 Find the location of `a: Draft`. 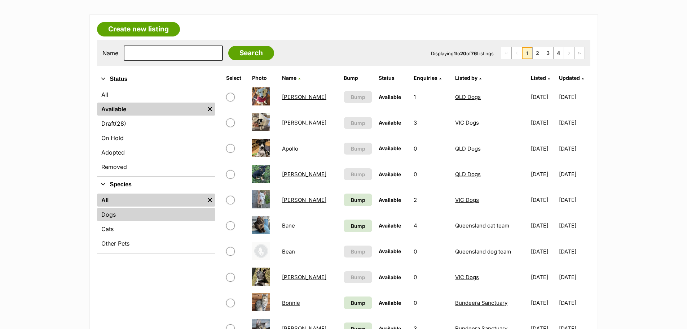

a: Draft is located at coordinates (156, 123).